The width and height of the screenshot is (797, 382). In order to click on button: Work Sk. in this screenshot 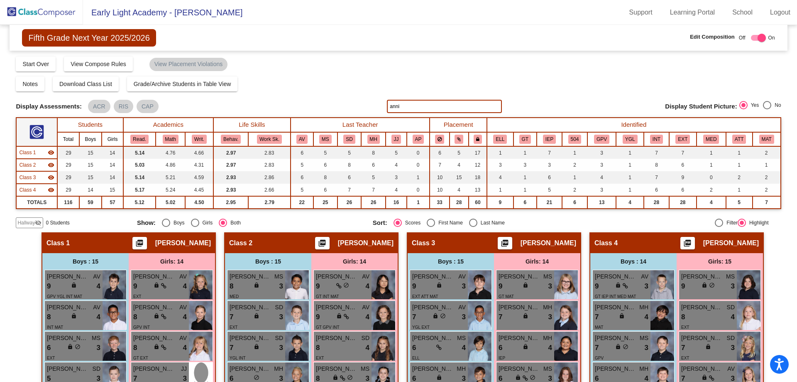, I will do `click(269, 139)`.